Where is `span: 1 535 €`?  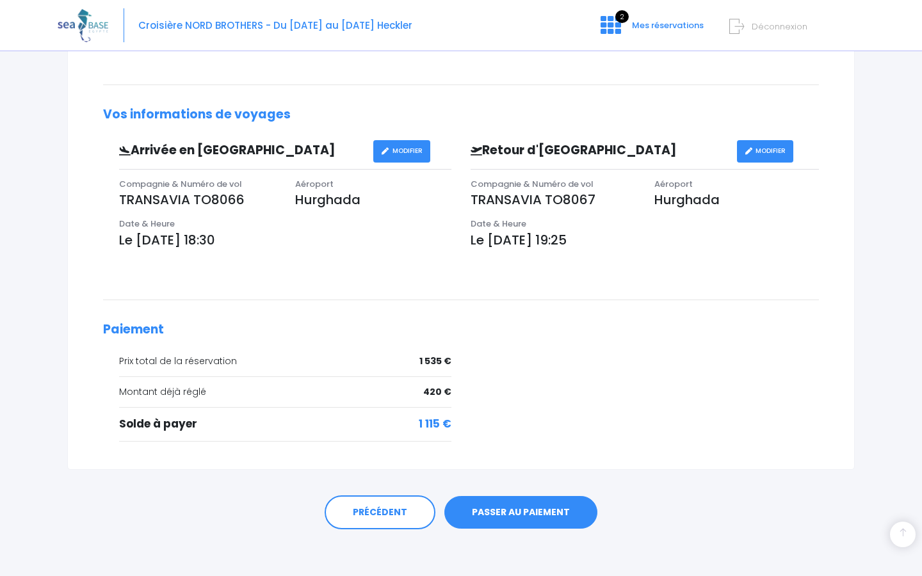 span: 1 535 € is located at coordinates (436, 361).